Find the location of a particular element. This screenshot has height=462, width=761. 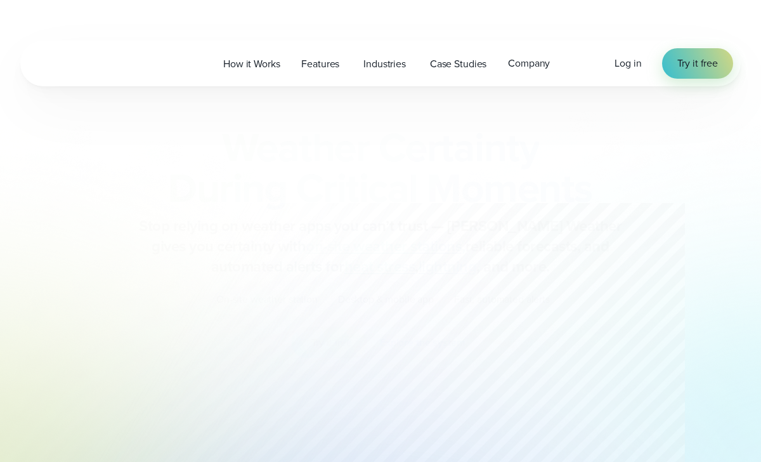

a: How it Works is located at coordinates (251, 63).